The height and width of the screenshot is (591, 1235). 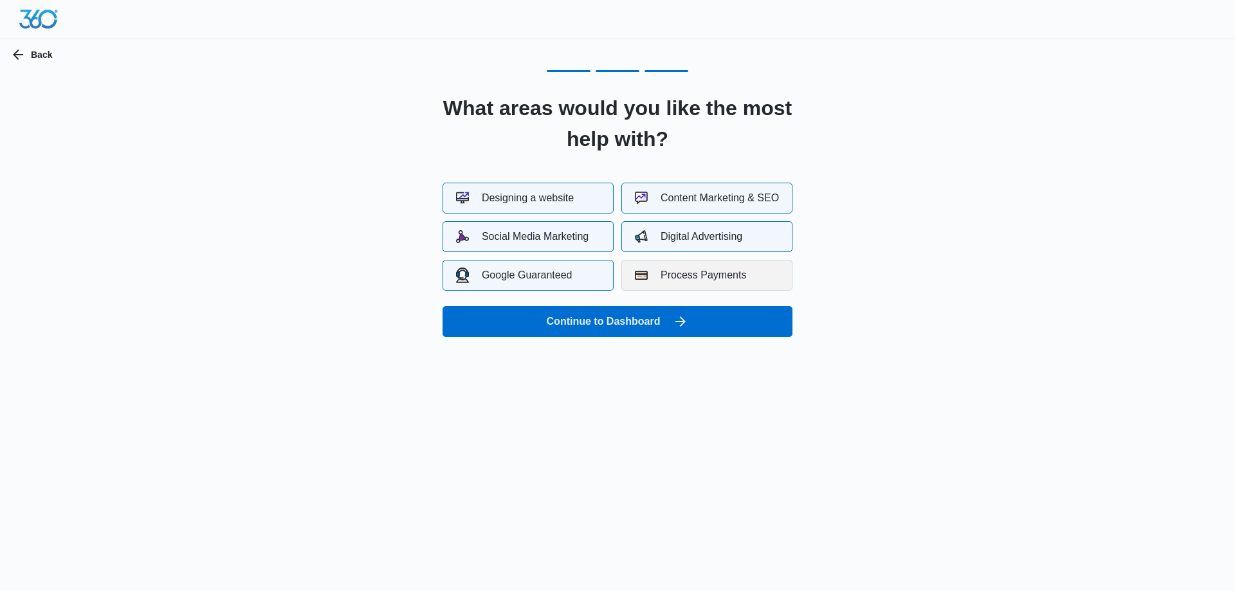 What do you see at coordinates (514, 275) in the screenshot?
I see `div: Google Guaranteed` at bounding box center [514, 275].